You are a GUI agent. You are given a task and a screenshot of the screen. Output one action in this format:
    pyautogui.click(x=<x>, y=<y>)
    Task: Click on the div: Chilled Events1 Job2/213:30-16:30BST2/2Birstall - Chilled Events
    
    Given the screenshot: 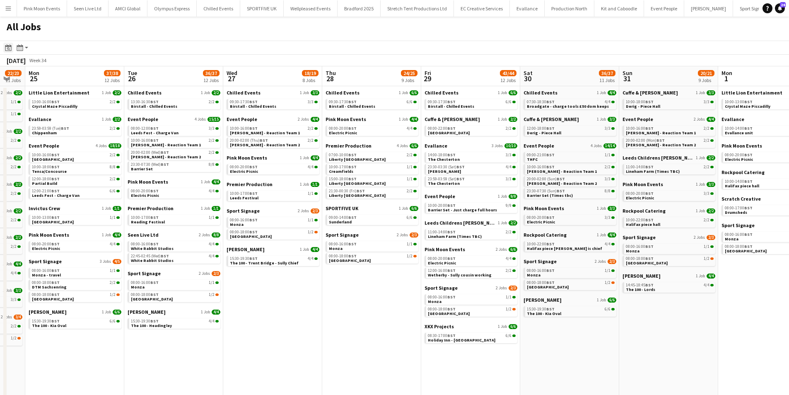 What is the action you would take?
    pyautogui.click(x=174, y=103)
    